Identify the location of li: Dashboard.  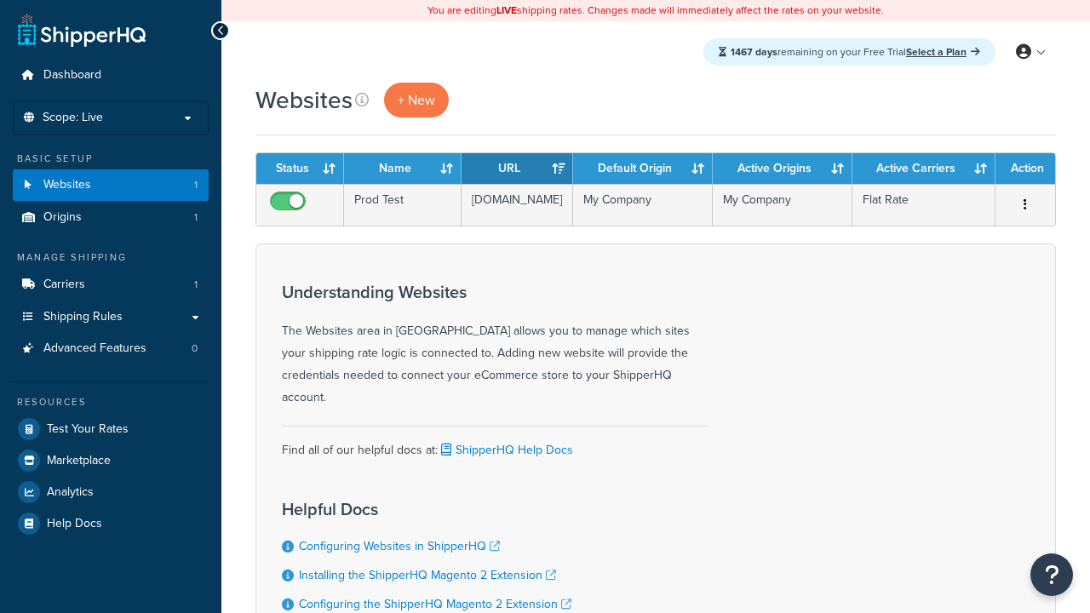
(111, 75).